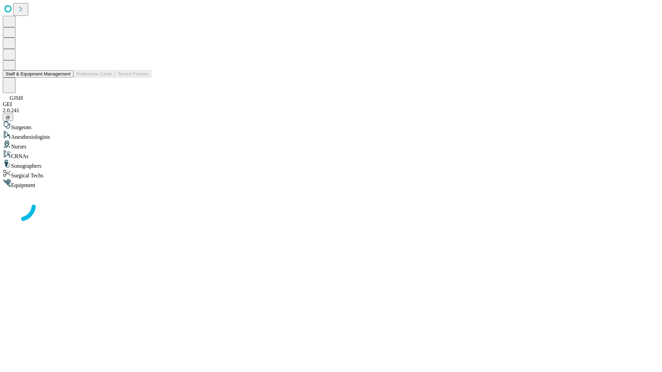 The height and width of the screenshot is (372, 662). What do you see at coordinates (94, 74) in the screenshot?
I see `button: Preference Cards` at bounding box center [94, 74].